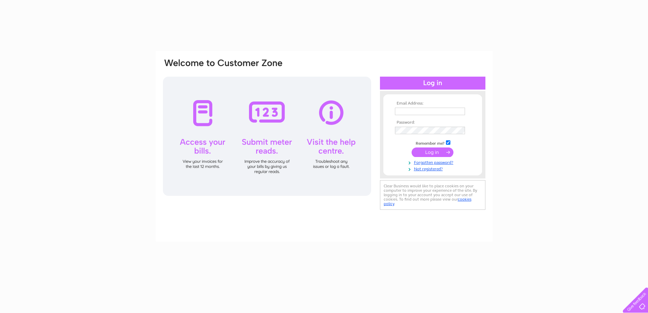 This screenshot has width=648, height=313. Describe the element at coordinates (433, 162) in the screenshot. I see `a: Forgotten password?` at that location.